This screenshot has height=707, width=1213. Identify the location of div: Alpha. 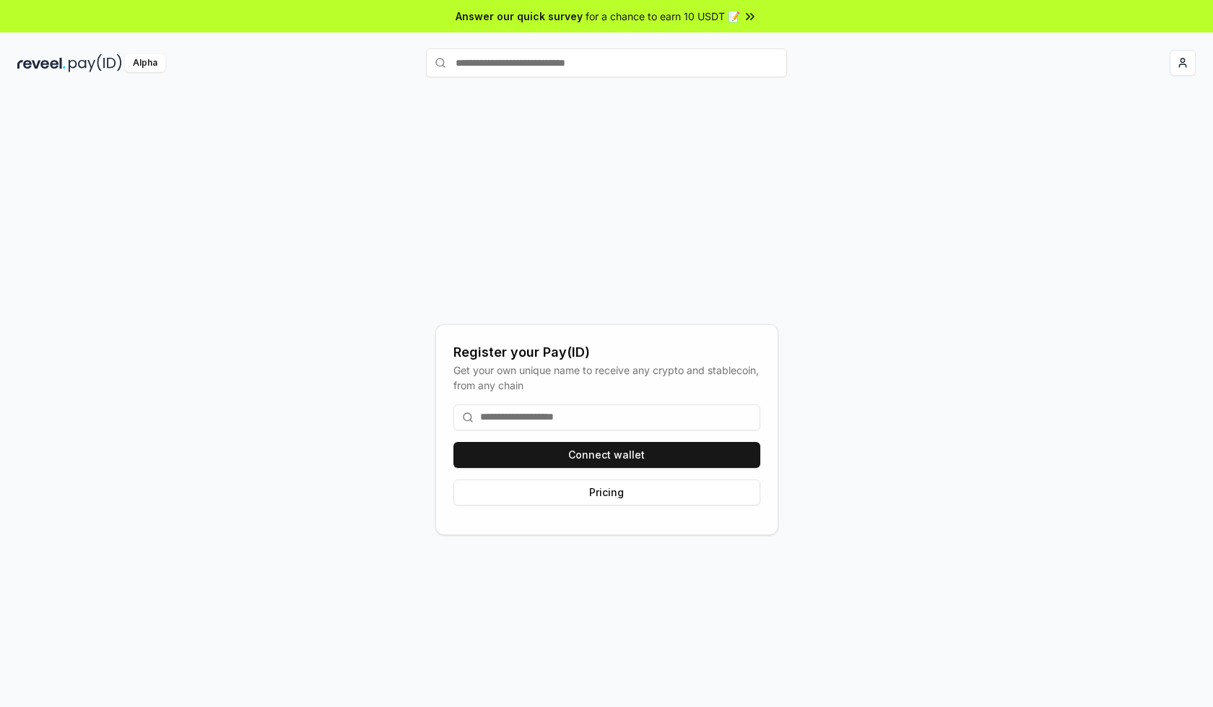
(145, 63).